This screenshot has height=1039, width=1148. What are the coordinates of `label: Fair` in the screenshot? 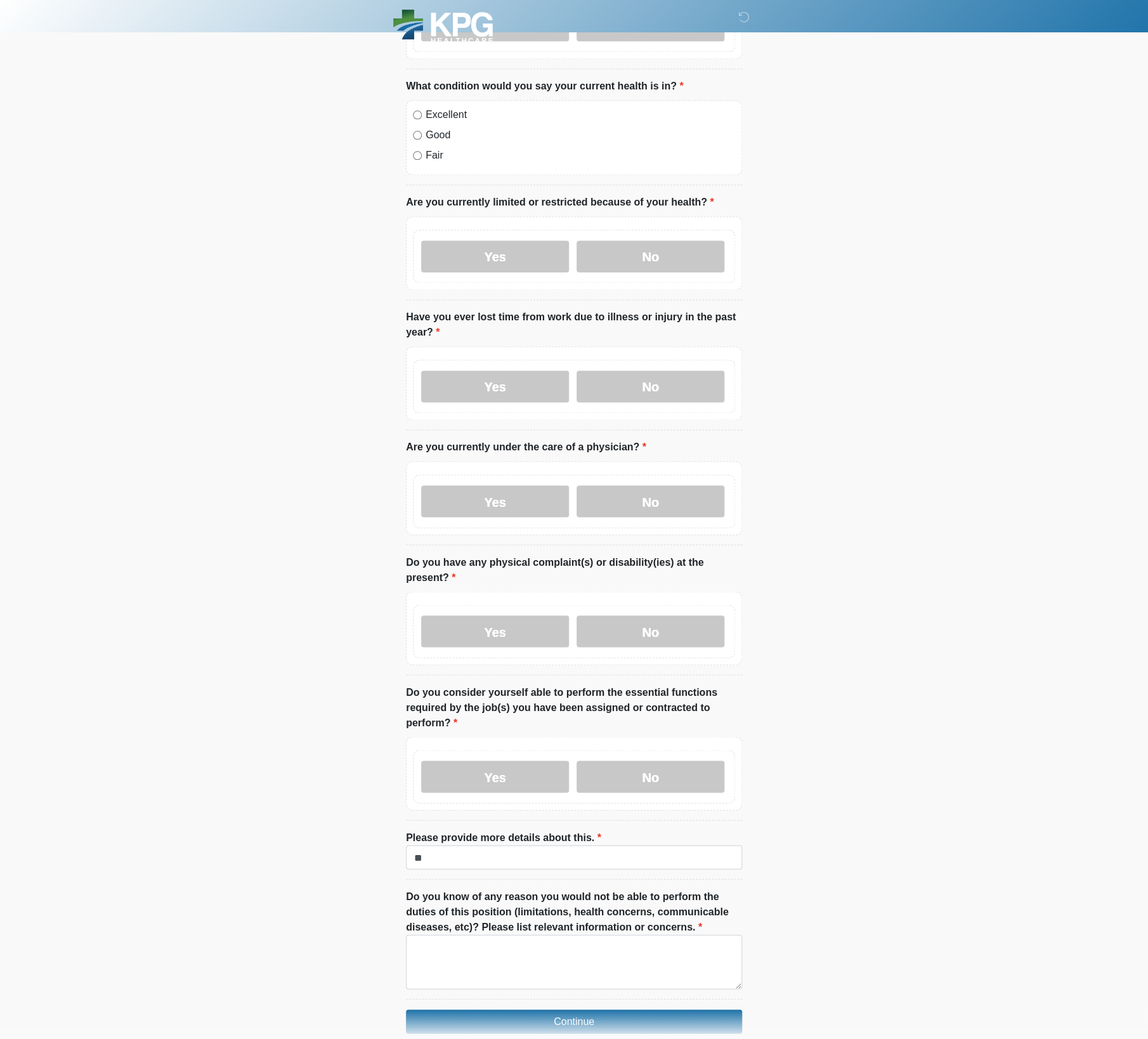 It's located at (580, 155).